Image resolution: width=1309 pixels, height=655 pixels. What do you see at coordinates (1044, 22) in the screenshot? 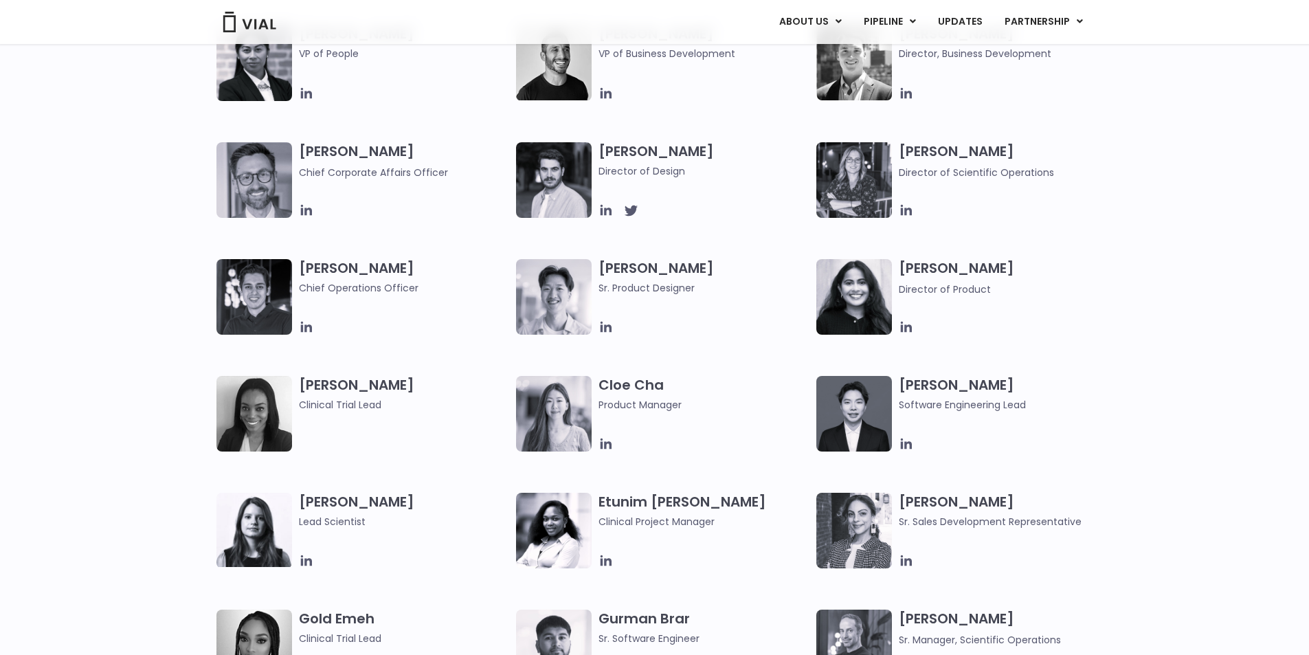
I see `a: PARTNERSHIPMenu Toggle` at bounding box center [1044, 22].